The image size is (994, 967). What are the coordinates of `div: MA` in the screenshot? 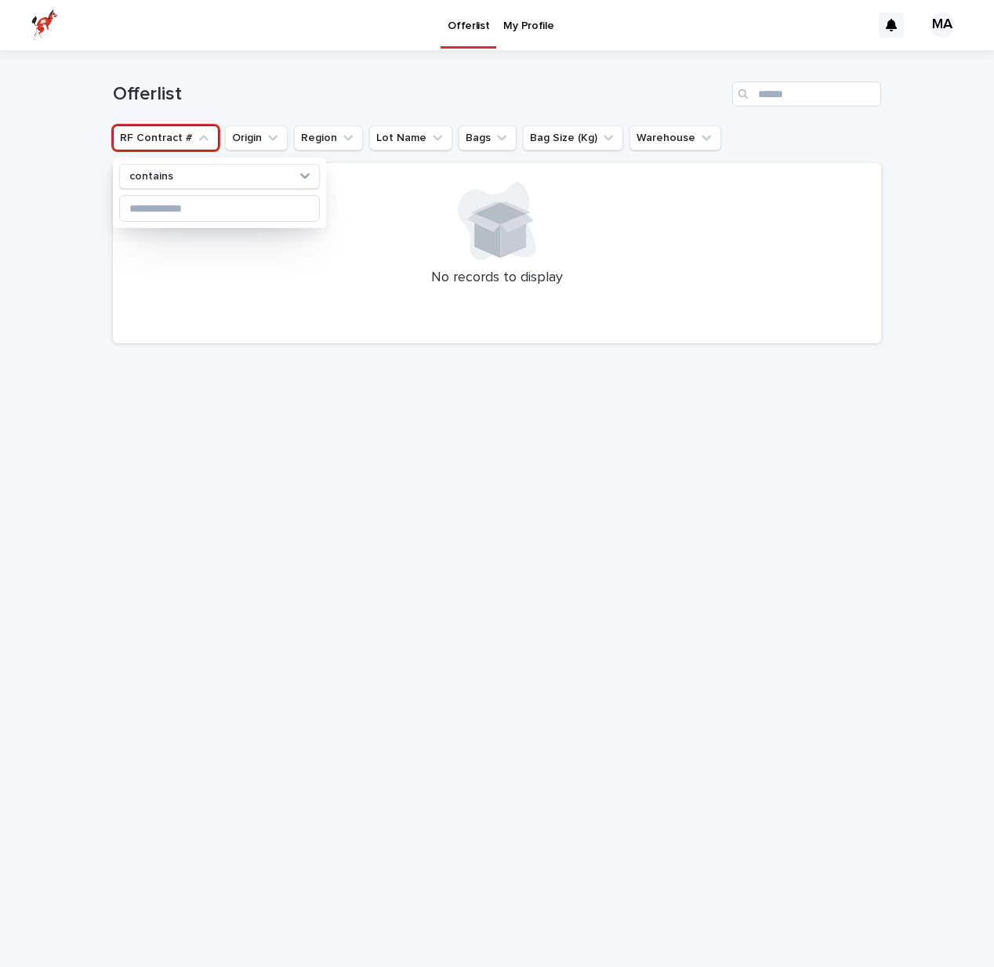 It's located at (942, 25).